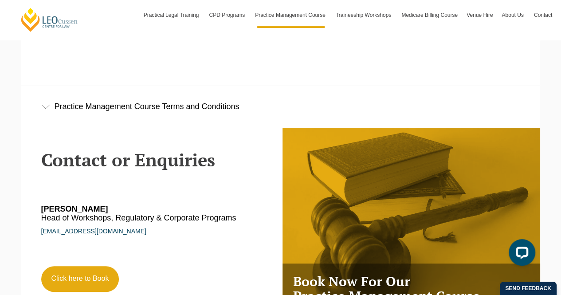  I want to click on a: Contact, so click(543, 15).